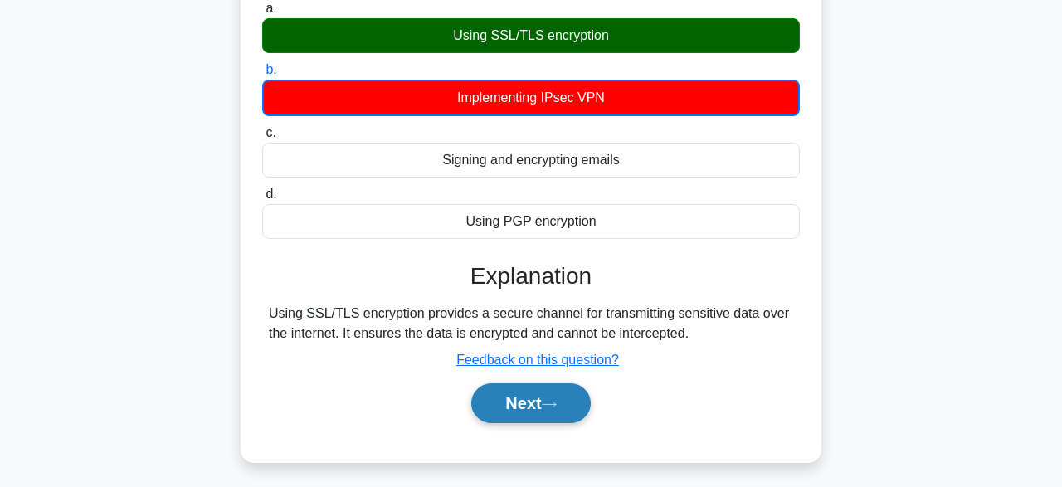 This screenshot has width=1062, height=487. What do you see at coordinates (538, 359) in the screenshot?
I see `u: Feedback on this question?` at bounding box center [538, 359].